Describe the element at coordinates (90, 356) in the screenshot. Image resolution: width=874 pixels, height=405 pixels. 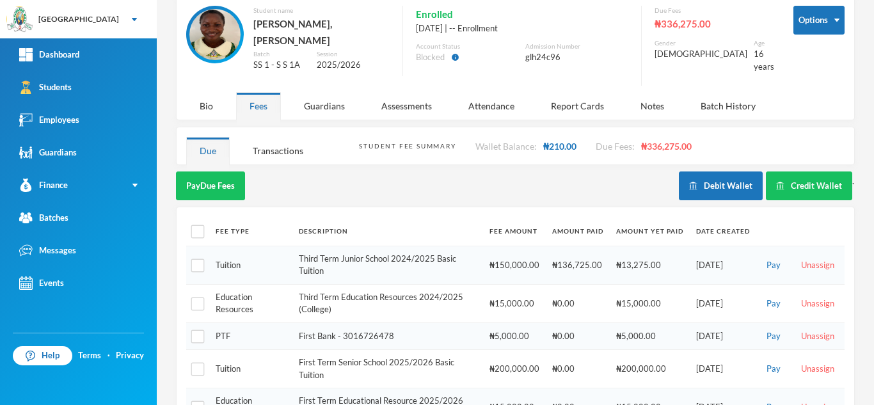
I see `a: Terms` at that location.